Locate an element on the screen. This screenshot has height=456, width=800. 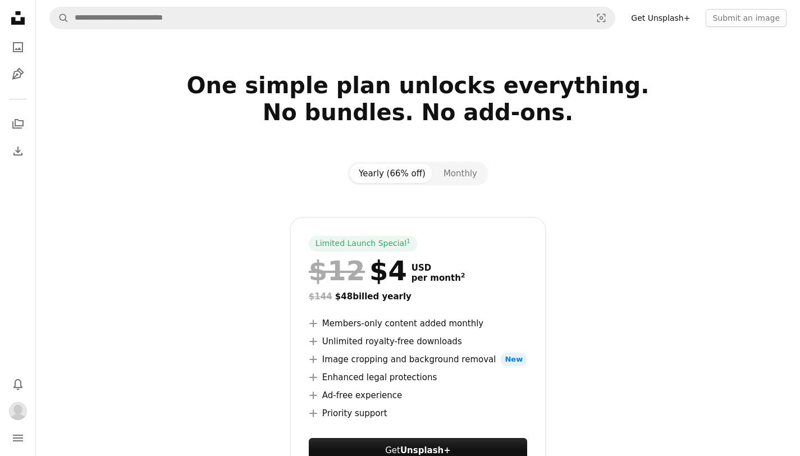
sup: 1 is located at coordinates (408, 241).